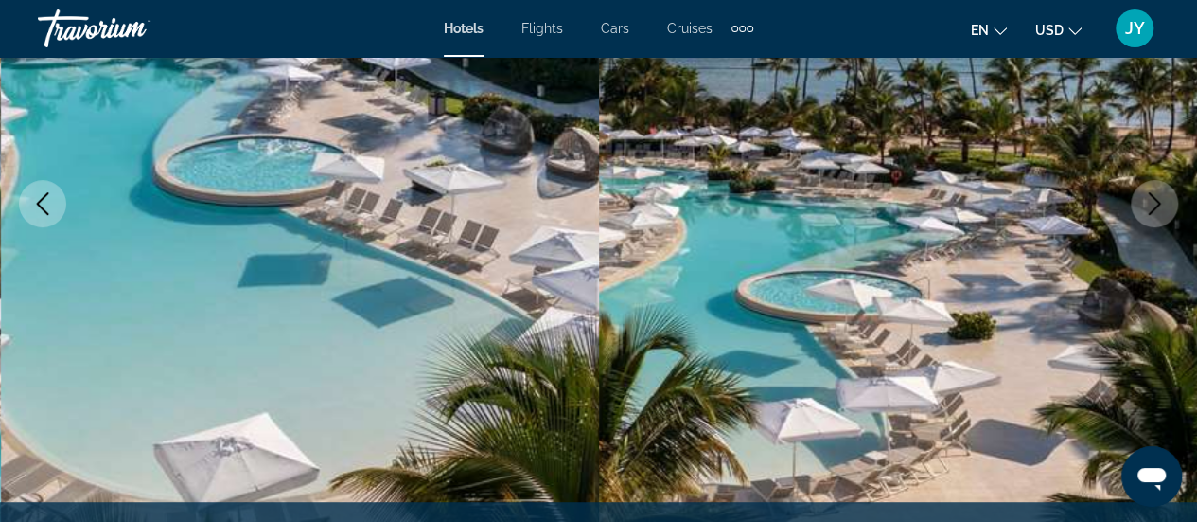 The image size is (1197, 522). I want to click on a: Cars, so click(615, 28).